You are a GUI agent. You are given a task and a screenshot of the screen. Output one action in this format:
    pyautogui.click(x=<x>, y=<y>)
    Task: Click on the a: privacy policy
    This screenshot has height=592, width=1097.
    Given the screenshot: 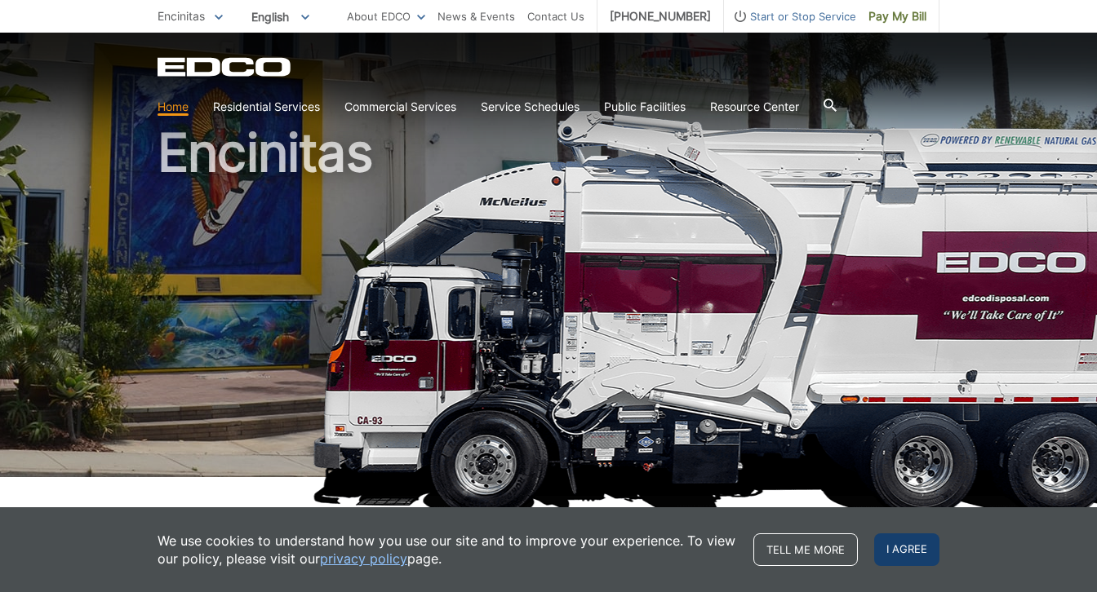 What is the action you would take?
    pyautogui.click(x=363, y=559)
    